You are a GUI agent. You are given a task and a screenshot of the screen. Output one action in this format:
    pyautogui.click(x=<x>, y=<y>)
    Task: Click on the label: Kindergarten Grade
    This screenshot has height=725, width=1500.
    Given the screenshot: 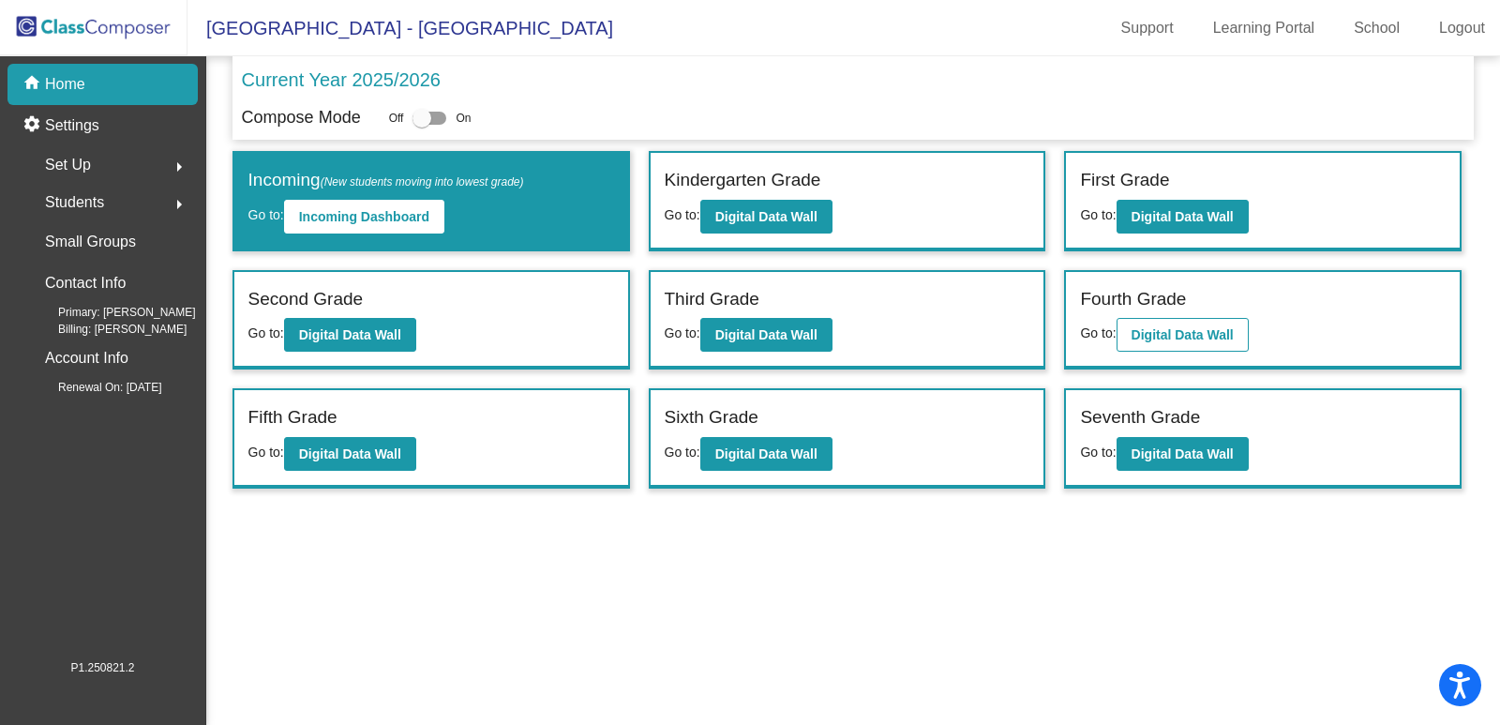 What is the action you would take?
    pyautogui.click(x=742, y=180)
    